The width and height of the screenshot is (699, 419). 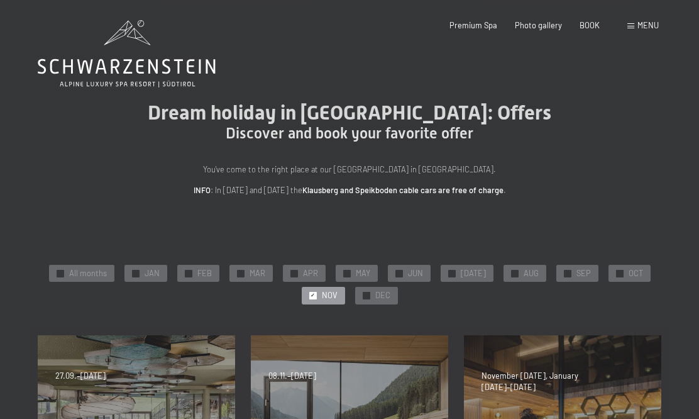 I want to click on font: MAR, so click(x=257, y=273).